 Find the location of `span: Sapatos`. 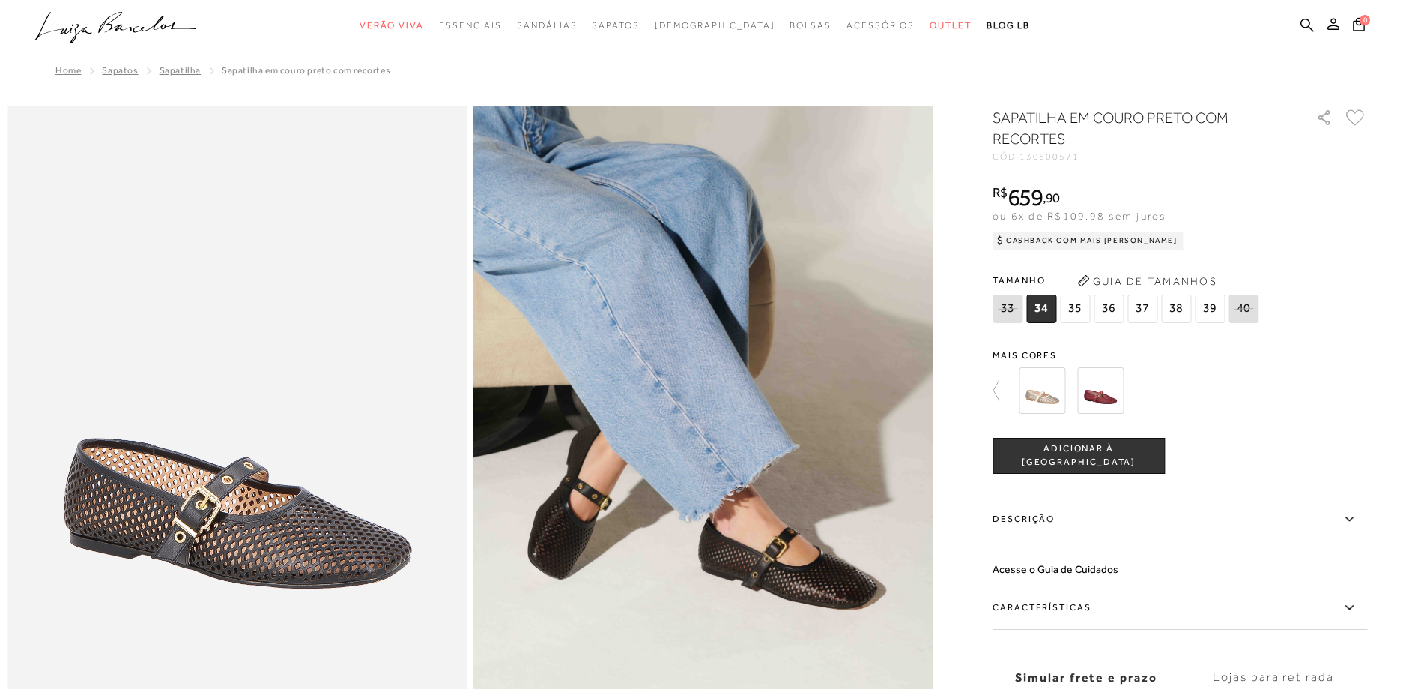

span: Sapatos is located at coordinates (615, 25).